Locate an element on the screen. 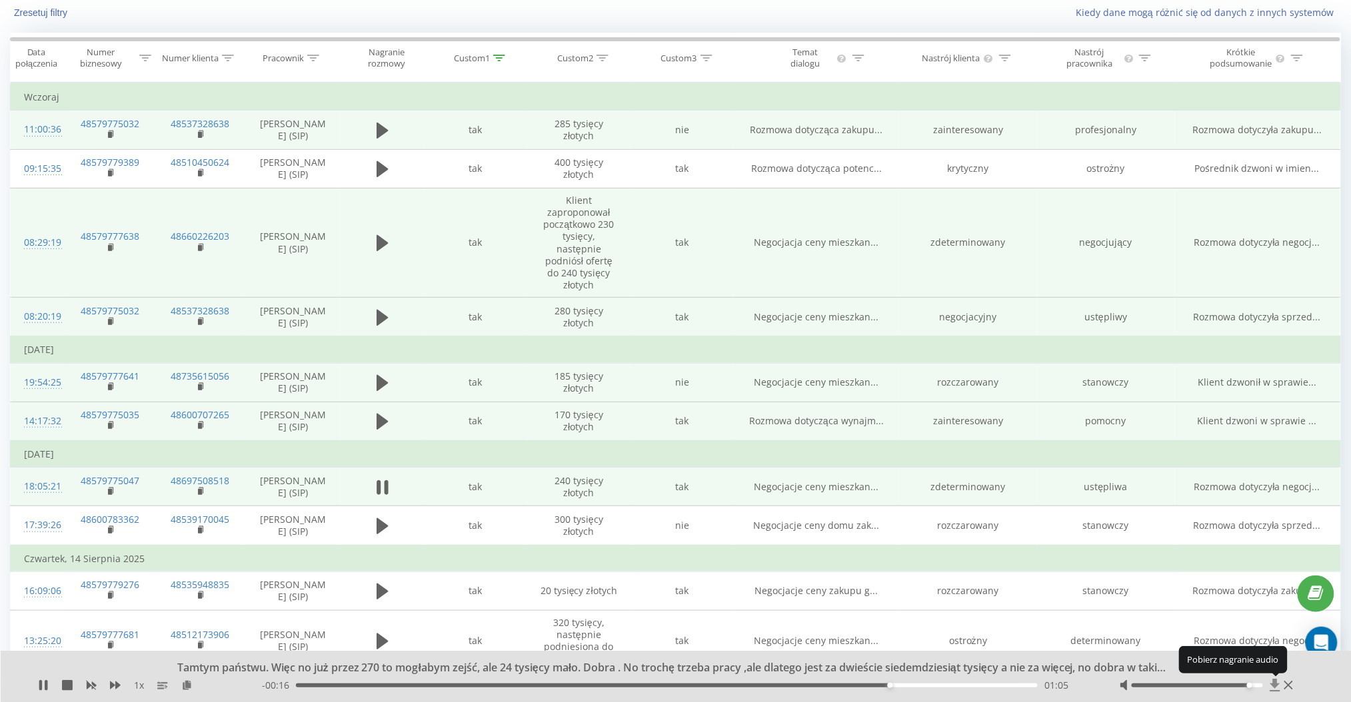 This screenshot has width=1351, height=702. a: 48579775035 is located at coordinates (110, 415).